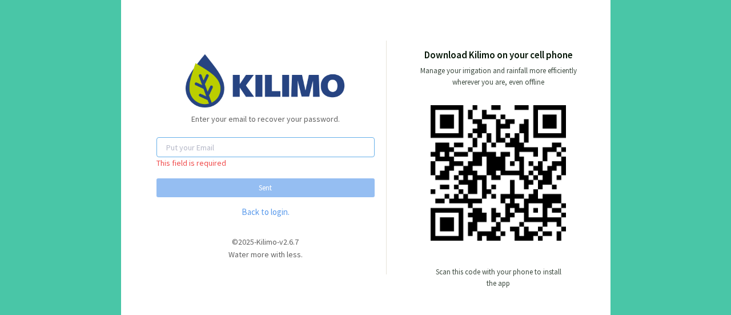  Describe the element at coordinates (289, 242) in the screenshot. I see `span: v2.6.7` at that location.